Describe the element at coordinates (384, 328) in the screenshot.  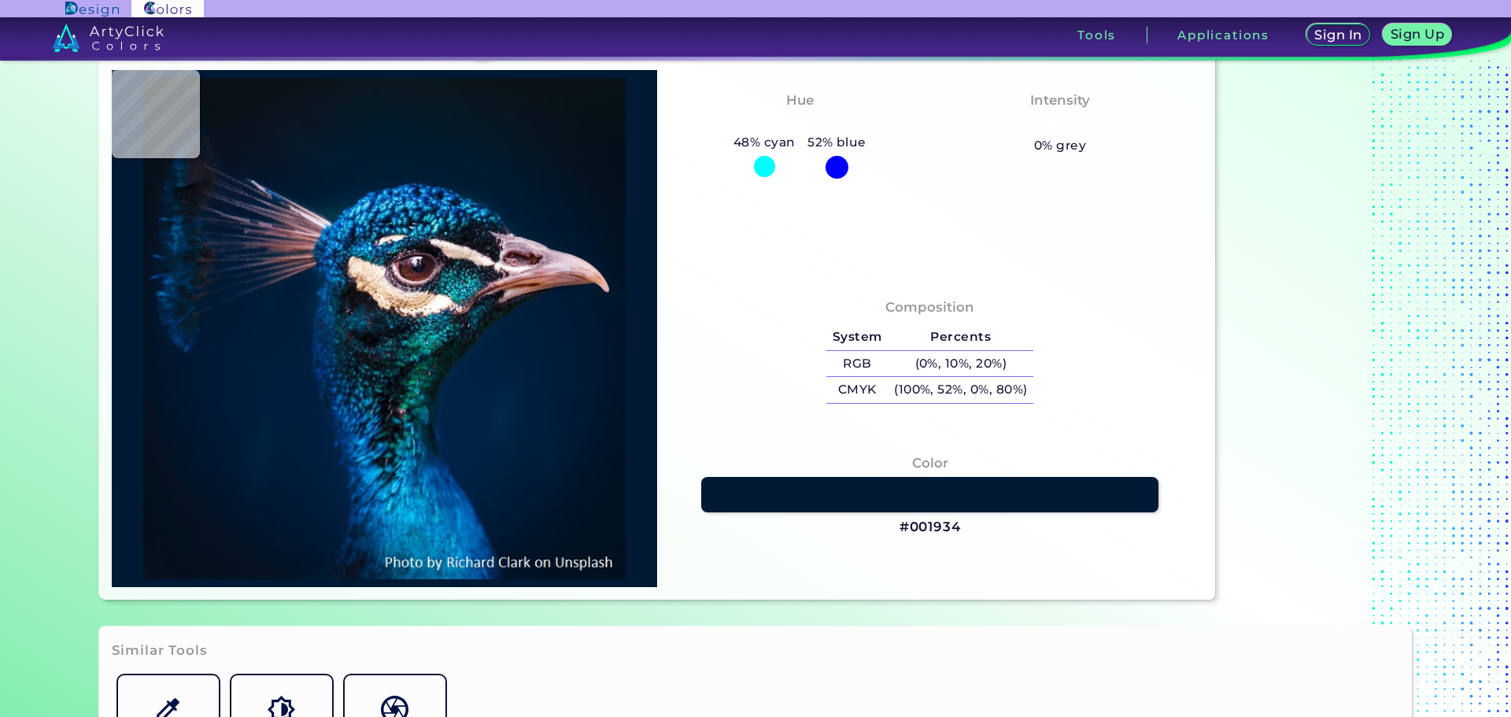
I see `img: img_pavlin.jpg` at that location.